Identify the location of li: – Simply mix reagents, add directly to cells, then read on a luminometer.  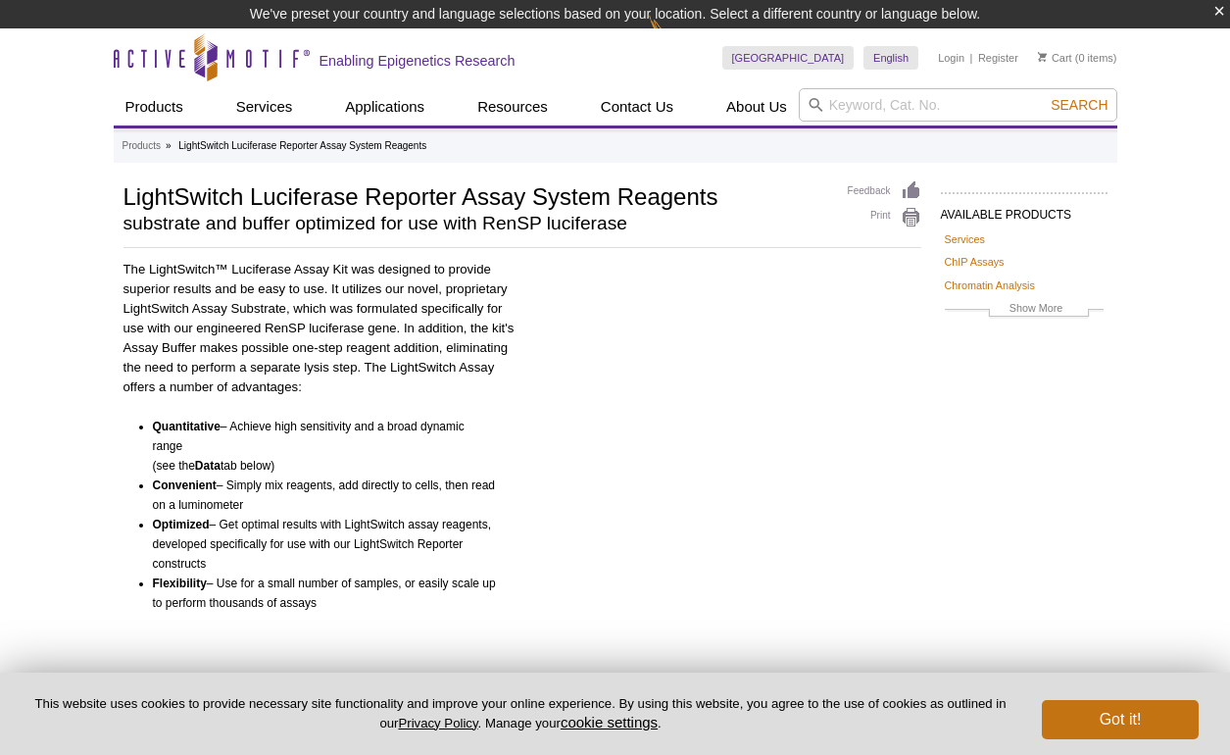
(324, 495).